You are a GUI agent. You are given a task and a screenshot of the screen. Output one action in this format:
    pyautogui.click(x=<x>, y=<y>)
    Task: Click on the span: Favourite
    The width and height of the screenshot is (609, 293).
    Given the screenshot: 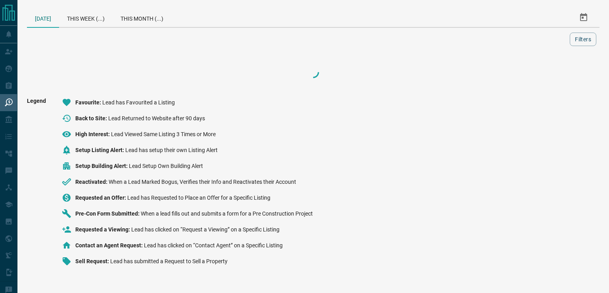 What is the action you would take?
    pyautogui.click(x=89, y=102)
    